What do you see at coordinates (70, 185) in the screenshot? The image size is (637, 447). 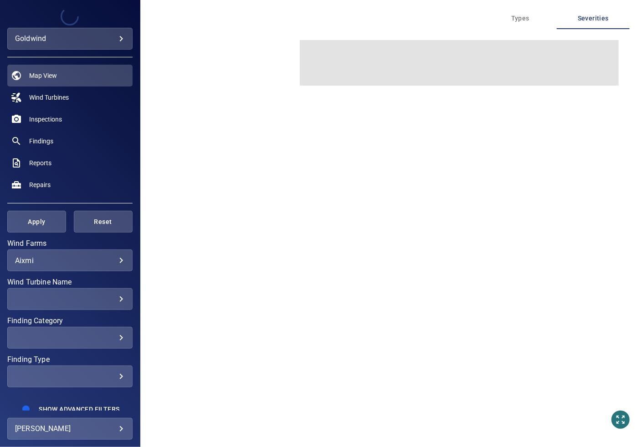 I see `a: repairs noActive` at bounding box center [70, 185].